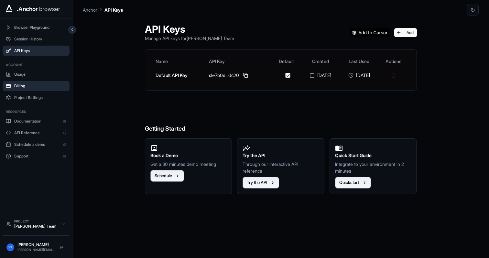 Image resolution: width=489 pixels, height=258 pixels. What do you see at coordinates (36, 133) in the screenshot?
I see `a: API Reference` at bounding box center [36, 133].